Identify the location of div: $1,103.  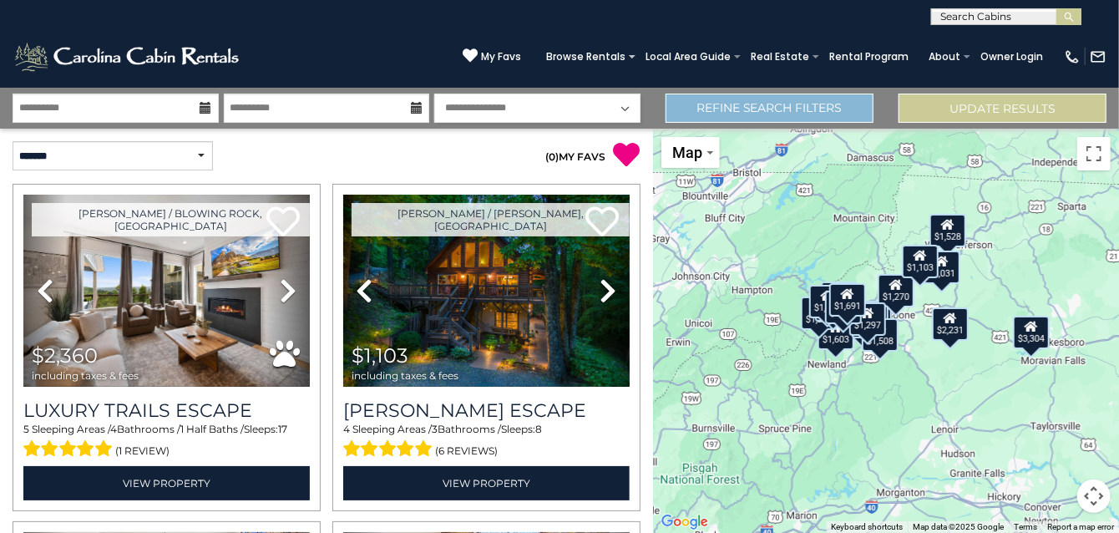
(920, 261).